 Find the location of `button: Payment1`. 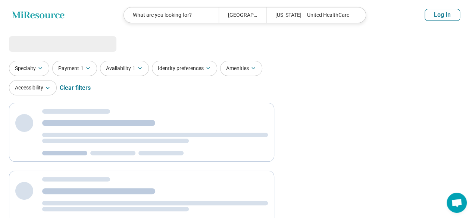

button: Payment1 is located at coordinates (75, 68).